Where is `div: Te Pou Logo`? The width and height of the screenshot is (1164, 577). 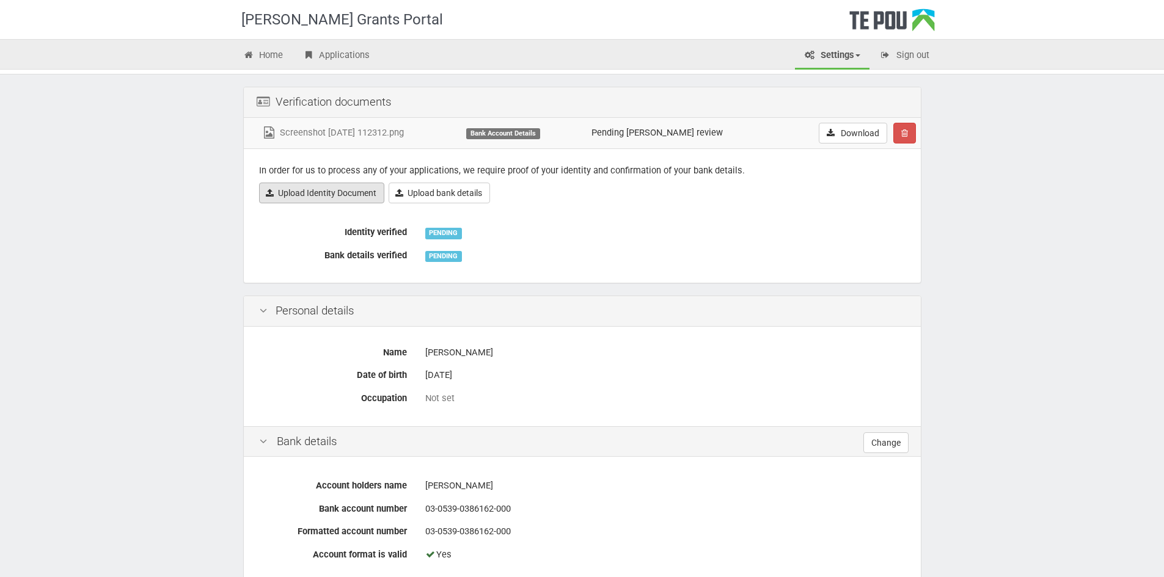
div: Te Pou Logo is located at coordinates (892, 24).